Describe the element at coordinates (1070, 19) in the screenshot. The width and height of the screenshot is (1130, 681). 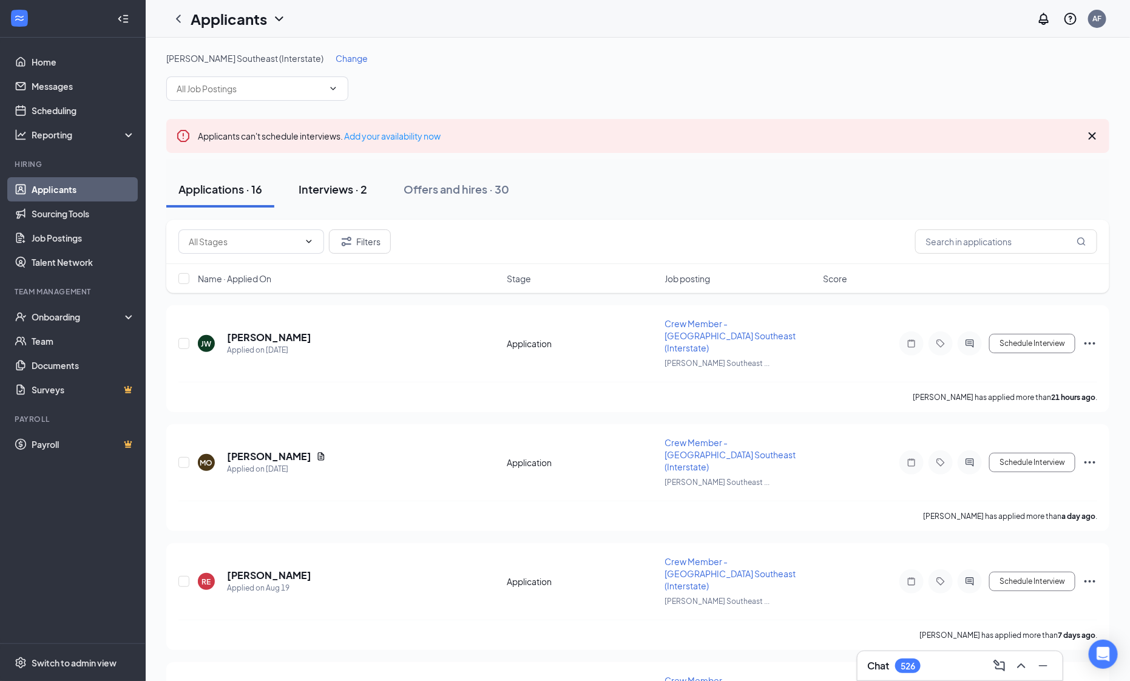
I see `svg: QuestionInfo` at that location.